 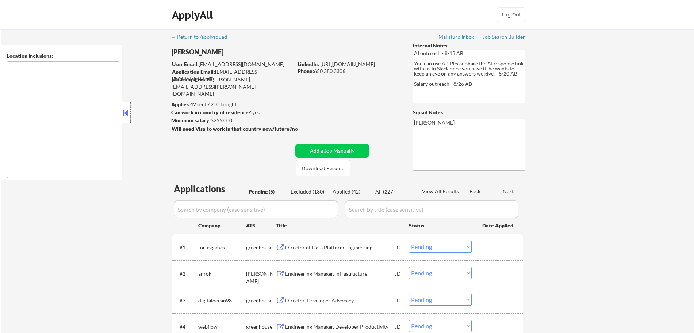 What do you see at coordinates (309, 192) in the screenshot?
I see `div: Excluded (180)` at bounding box center [309, 192].